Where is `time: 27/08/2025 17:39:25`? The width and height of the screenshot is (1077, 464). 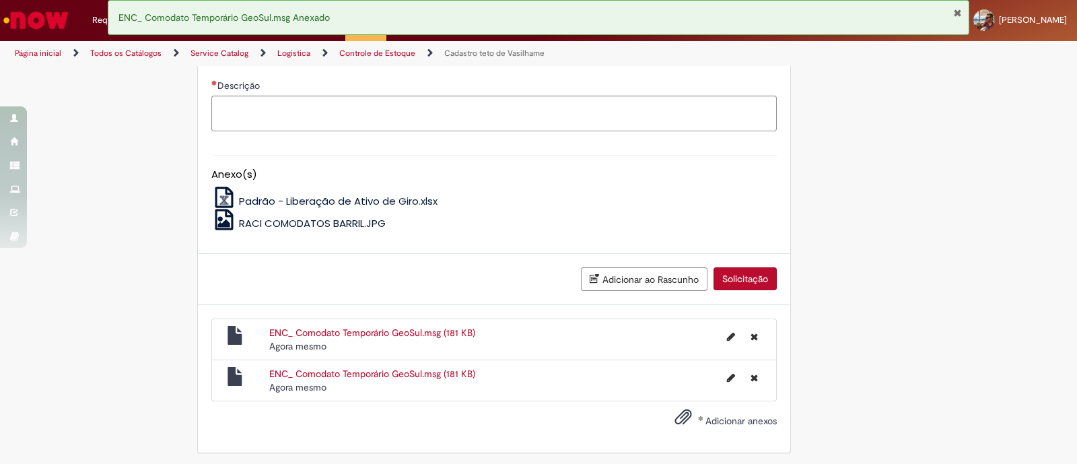
time: 27/08/2025 17:39:25 is located at coordinates (297, 346).